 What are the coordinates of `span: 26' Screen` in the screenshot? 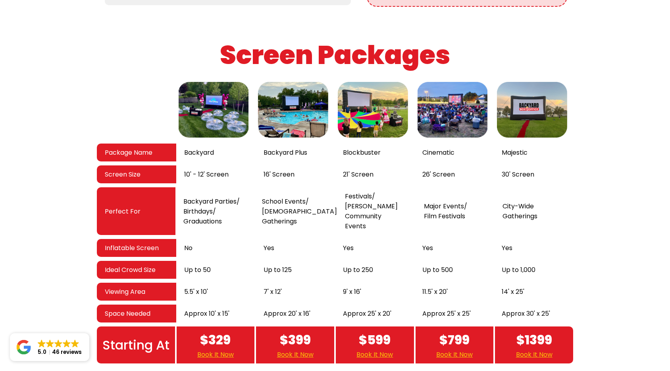 It's located at (439, 174).